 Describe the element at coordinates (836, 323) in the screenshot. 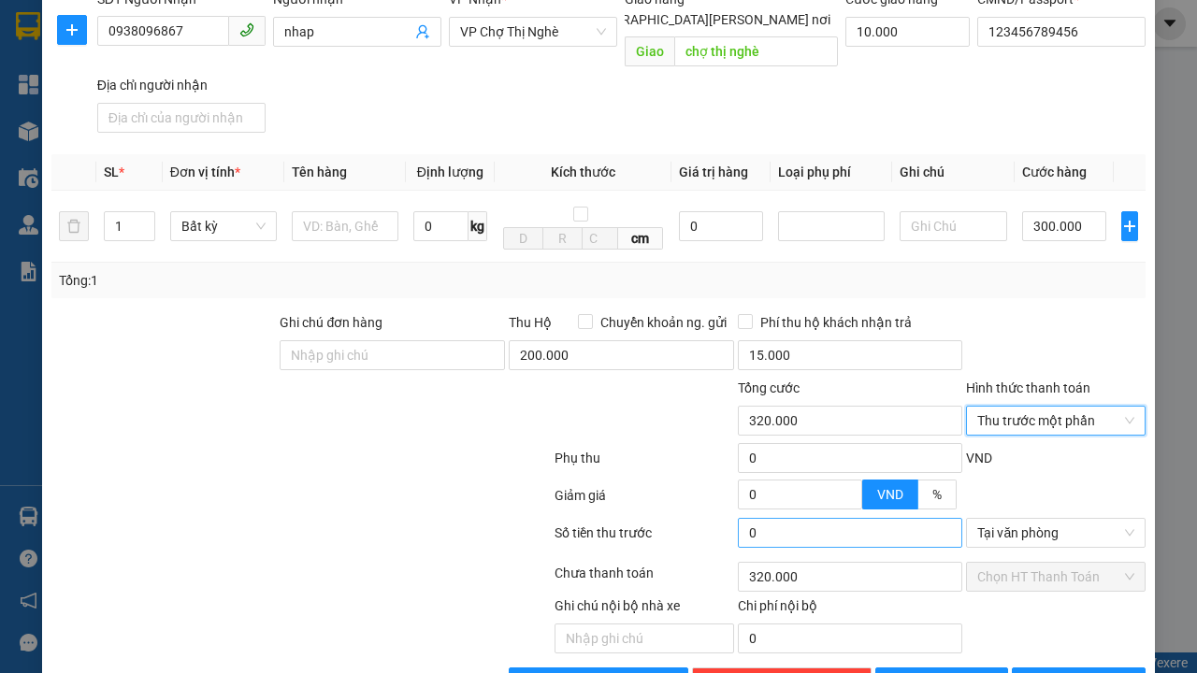

I see `span: Phí thu hộ khách nhận trả` at that location.